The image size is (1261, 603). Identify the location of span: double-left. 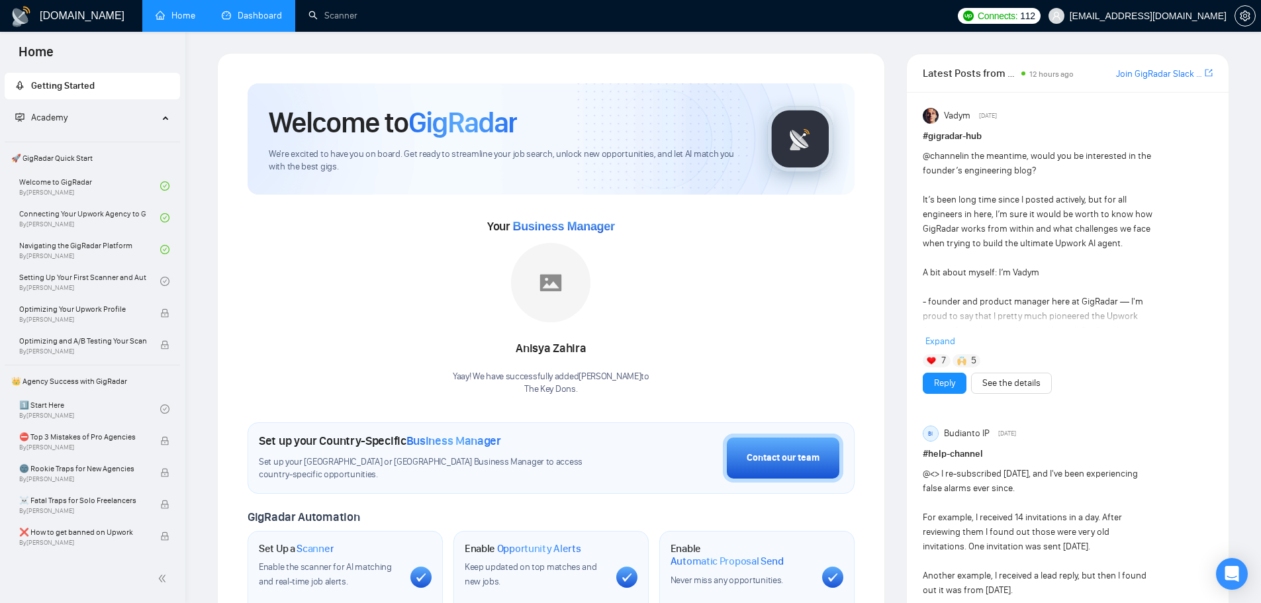
(164, 579).